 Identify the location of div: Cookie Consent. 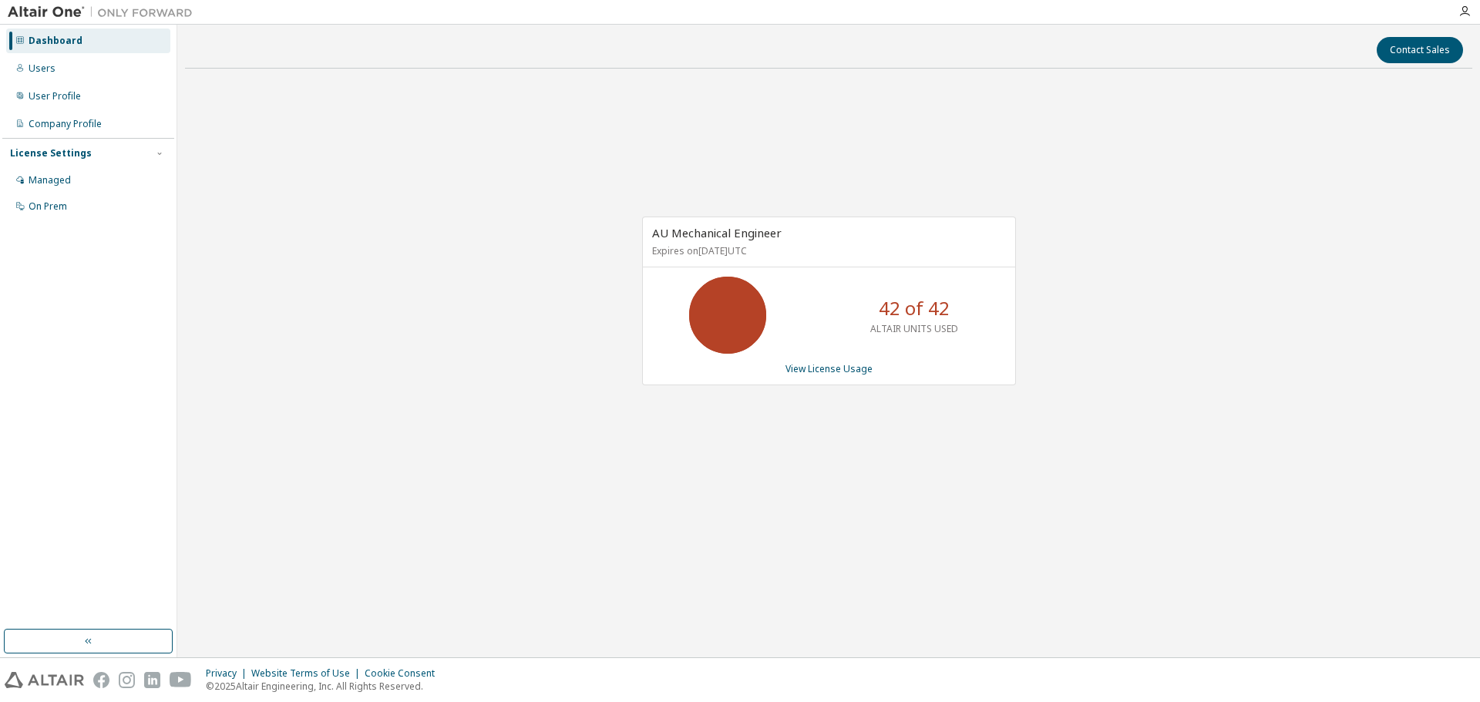
(404, 674).